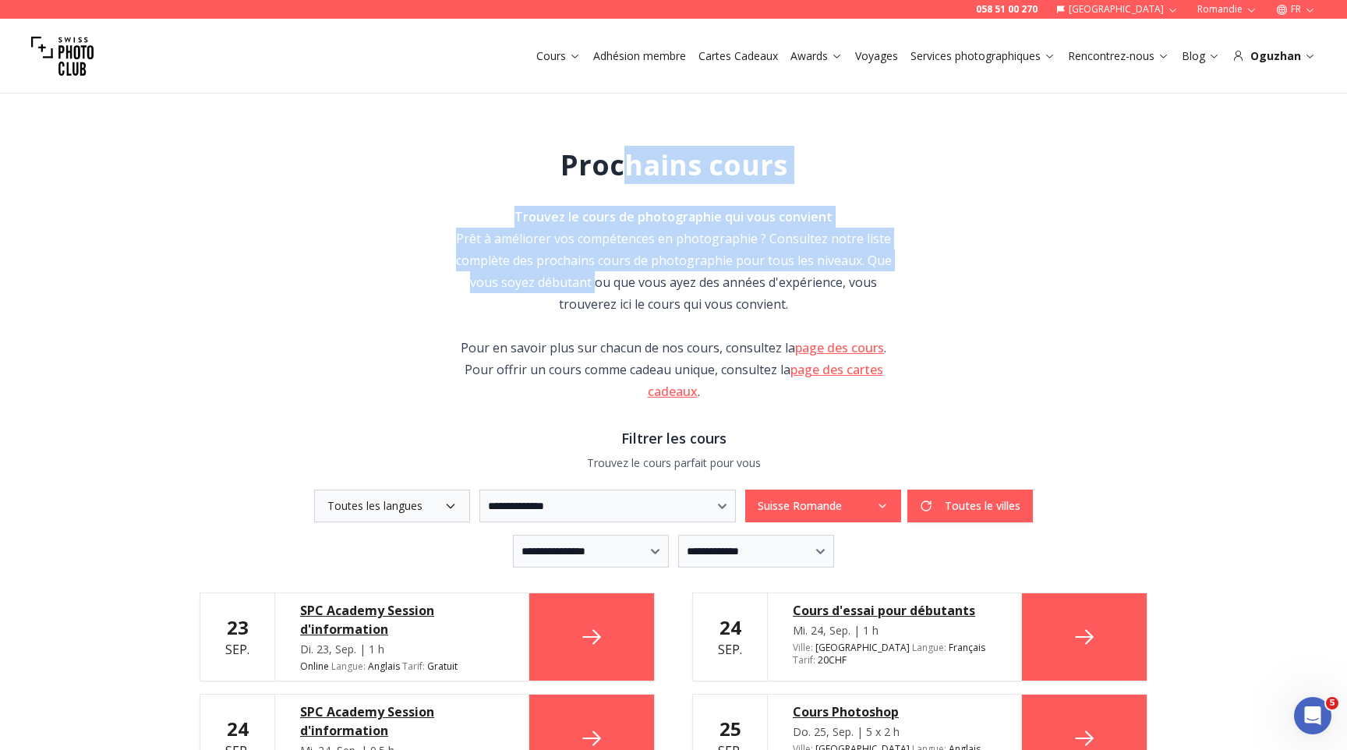 This screenshot has width=1347, height=750. Describe the element at coordinates (803, 647) in the screenshot. I see `span: Ville :` at that location.